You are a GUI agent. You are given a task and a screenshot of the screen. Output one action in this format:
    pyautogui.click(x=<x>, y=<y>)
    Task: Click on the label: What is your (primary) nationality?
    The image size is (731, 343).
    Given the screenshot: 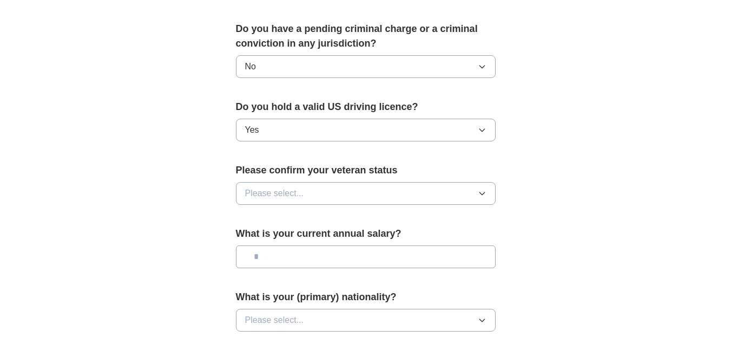 What is the action you would take?
    pyautogui.click(x=366, y=297)
    